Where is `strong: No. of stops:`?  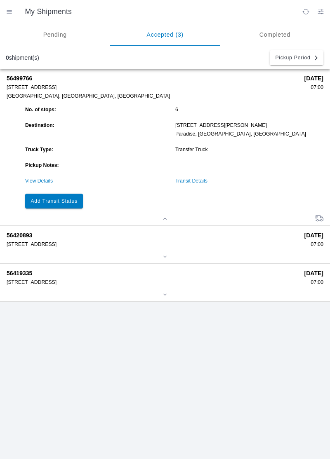 strong: No. of stops: is located at coordinates (40, 110).